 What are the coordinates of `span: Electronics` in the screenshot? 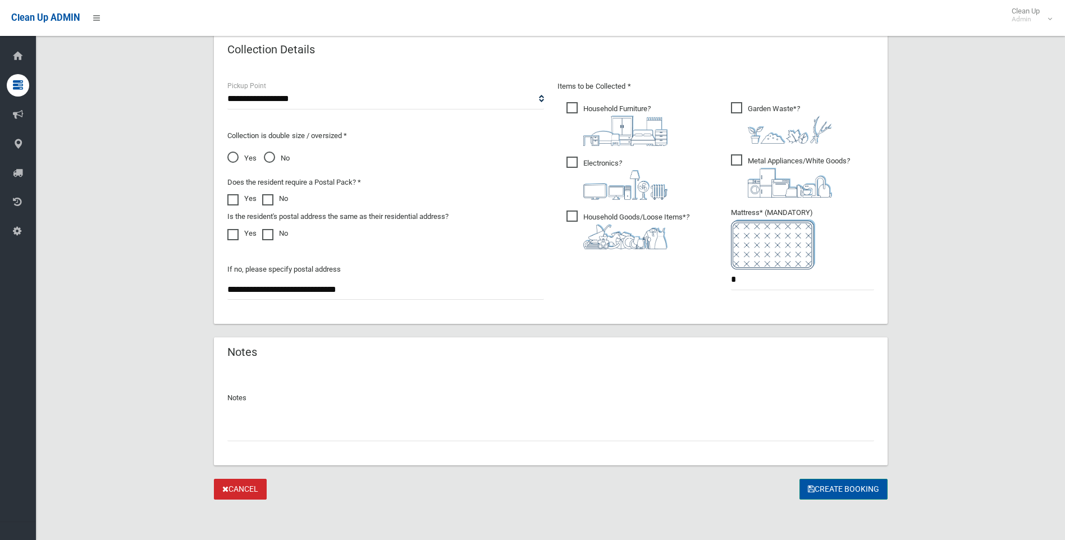 It's located at (617, 178).